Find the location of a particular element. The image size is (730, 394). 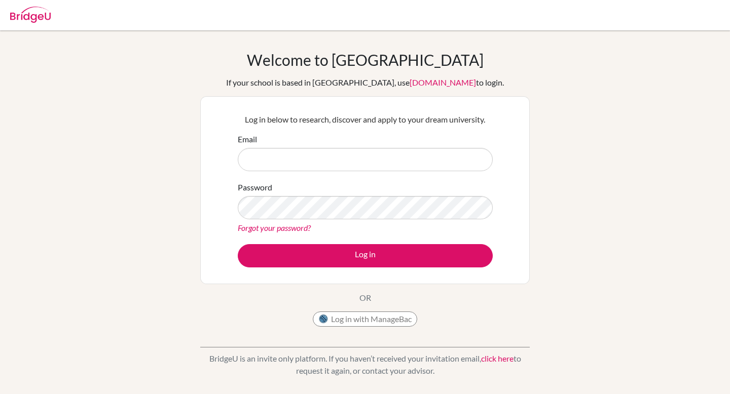

a: click here is located at coordinates (497, 358).